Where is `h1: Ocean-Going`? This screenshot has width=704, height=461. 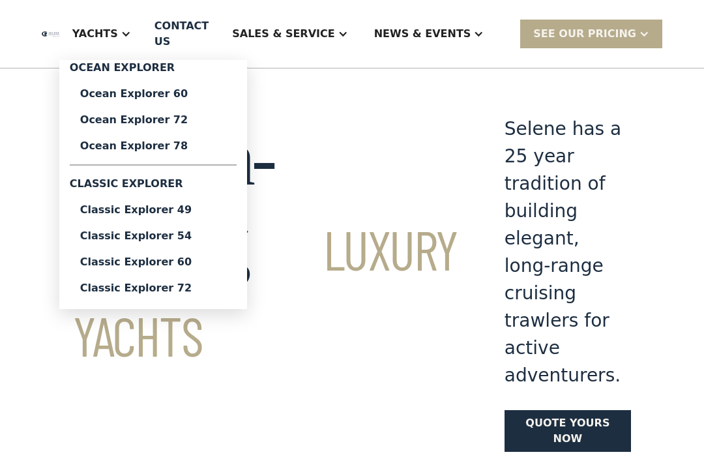
h1: Ocean-Going is located at coordinates (265, 244).